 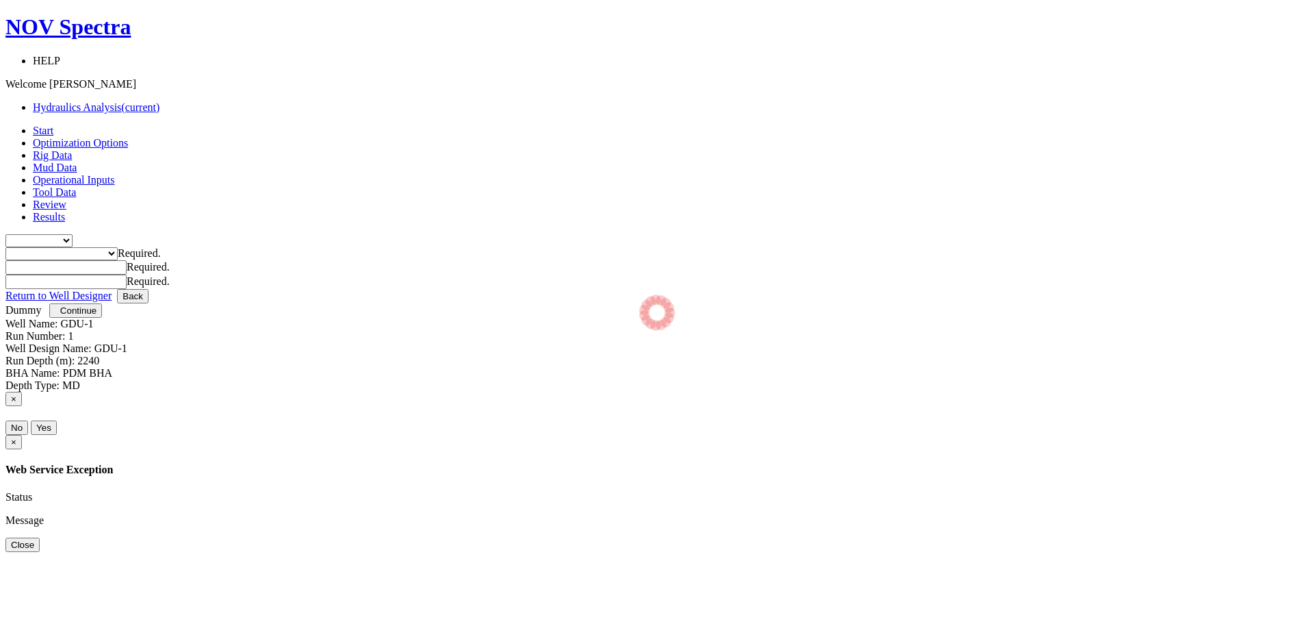 I want to click on label: Message, so click(x=25, y=520).